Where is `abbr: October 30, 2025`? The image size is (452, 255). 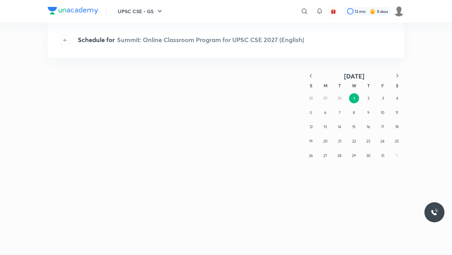 abbr: October 30, 2025 is located at coordinates (368, 155).